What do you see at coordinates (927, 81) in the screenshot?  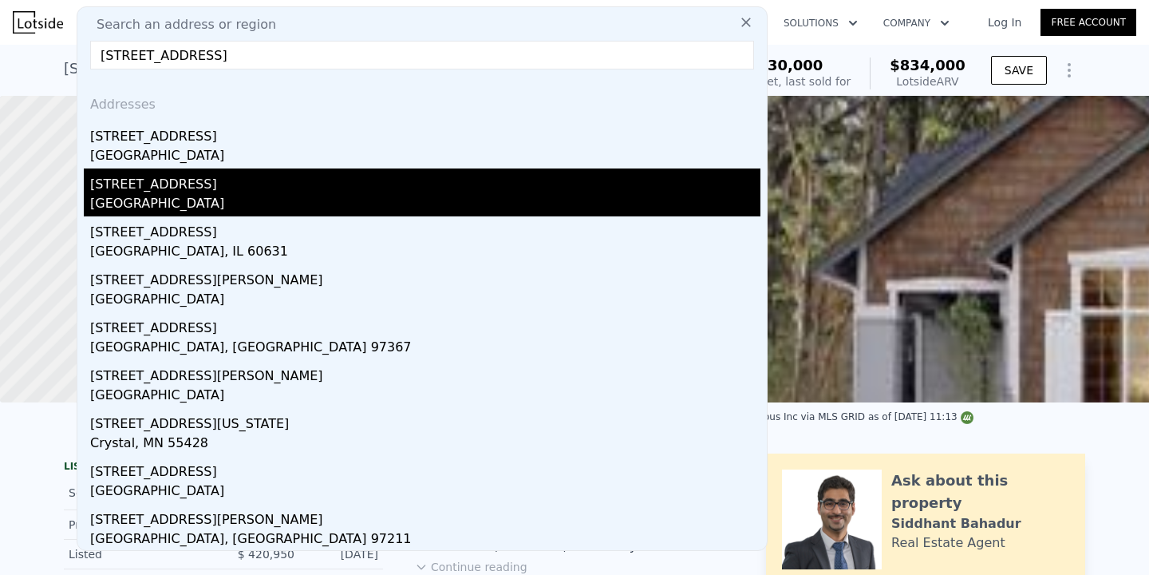 I see `div: Lotside ARV` at bounding box center [927, 81].